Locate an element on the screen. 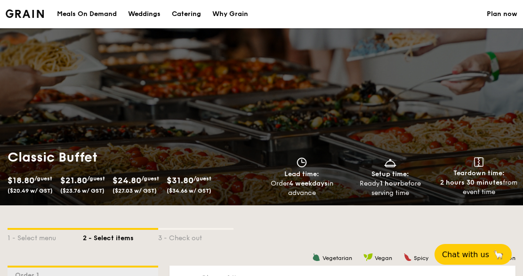  img: icon-vegan.f8ff3823.svg is located at coordinates (368, 257).